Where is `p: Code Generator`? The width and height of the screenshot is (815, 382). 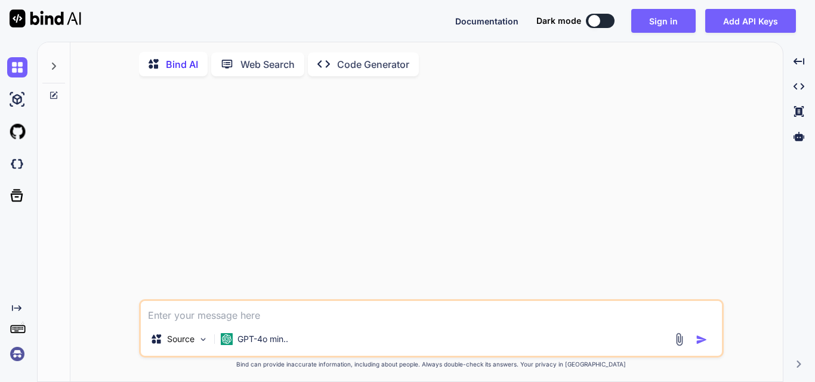
p: Code Generator is located at coordinates (373, 64).